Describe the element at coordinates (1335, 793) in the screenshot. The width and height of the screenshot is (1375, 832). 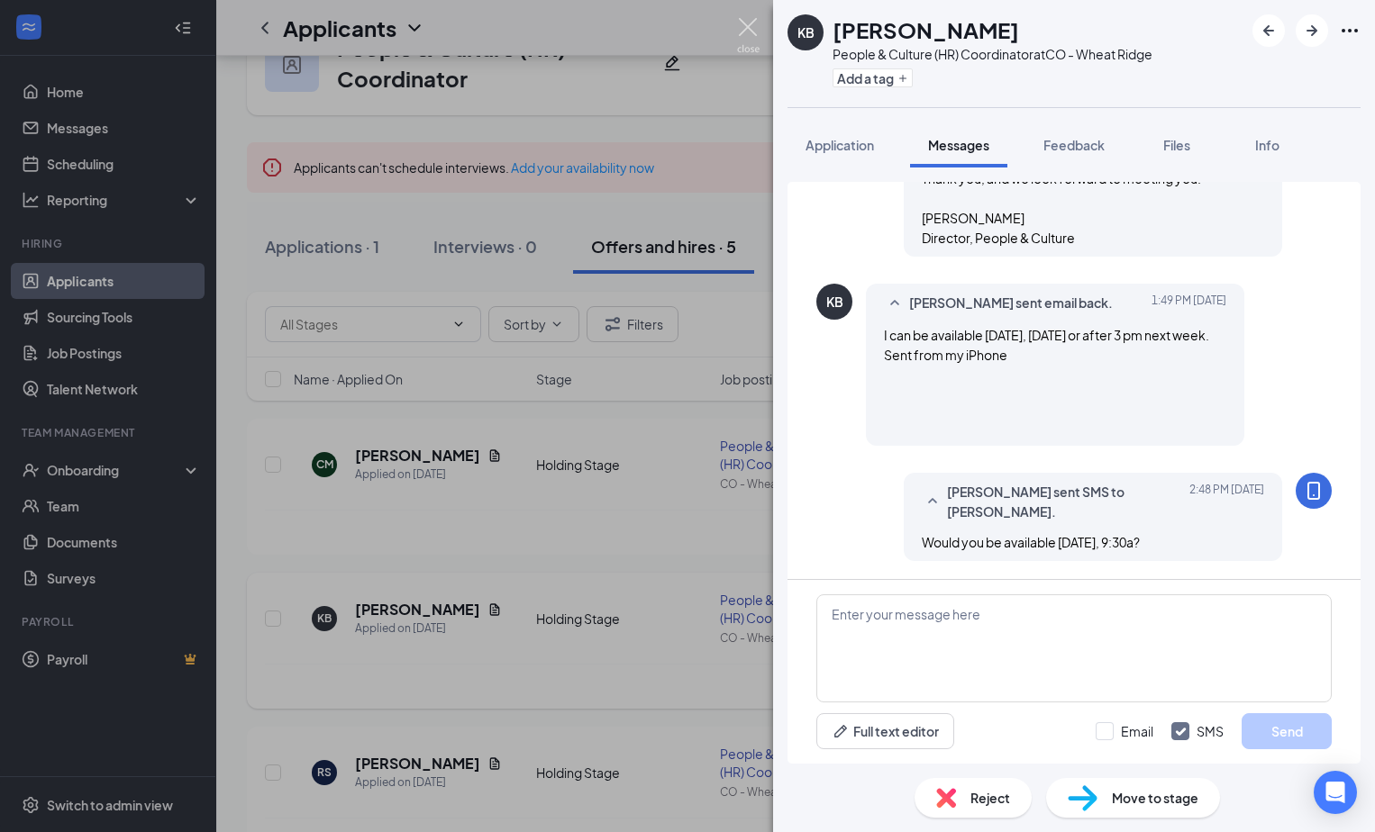
I see `div: Open Intercom Messenger` at that location.